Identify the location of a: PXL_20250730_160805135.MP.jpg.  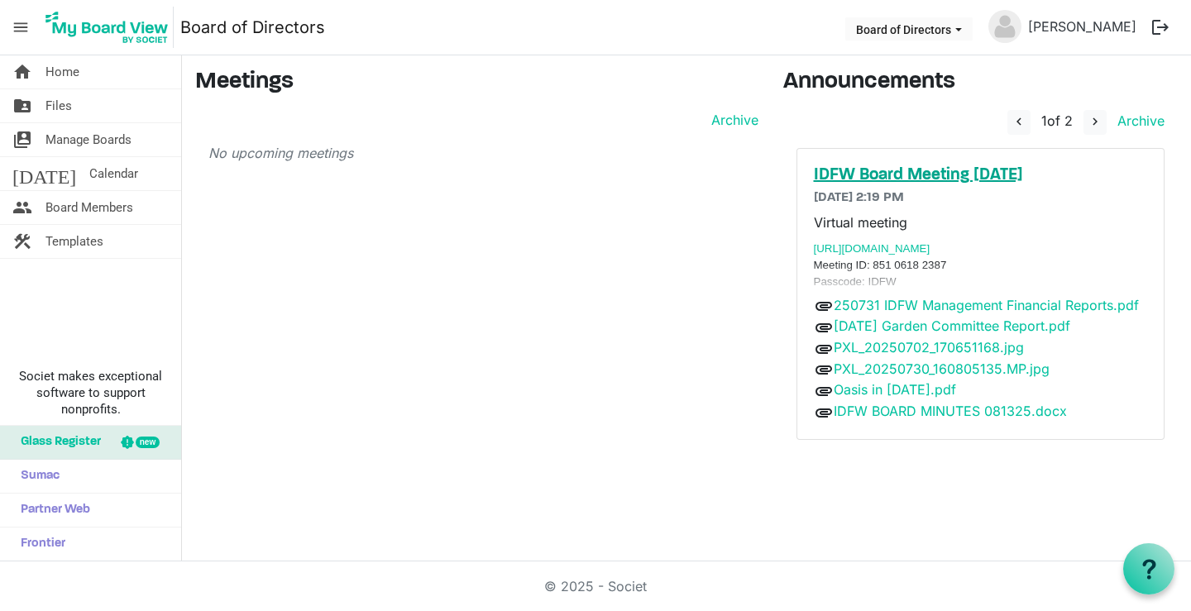
(941, 369).